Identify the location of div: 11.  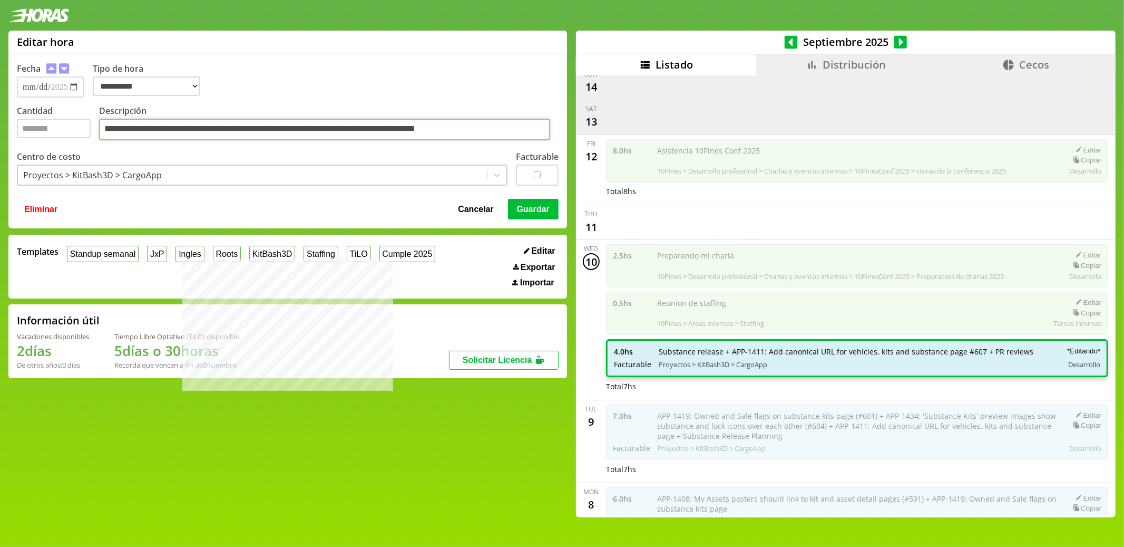
(591, 227).